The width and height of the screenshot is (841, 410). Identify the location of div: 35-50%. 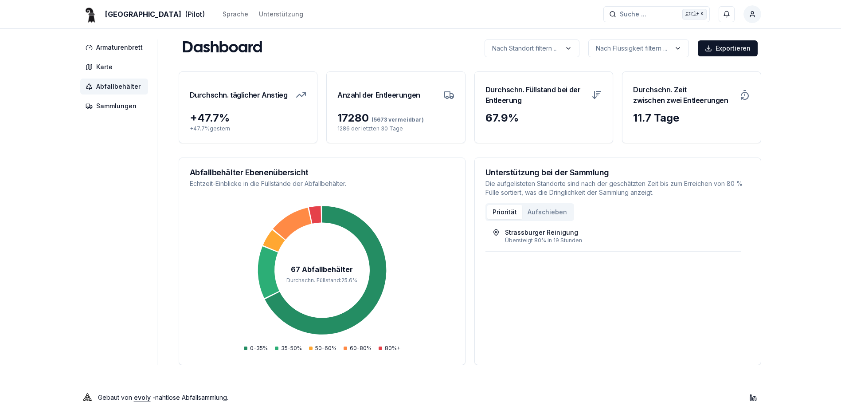
(288, 348).